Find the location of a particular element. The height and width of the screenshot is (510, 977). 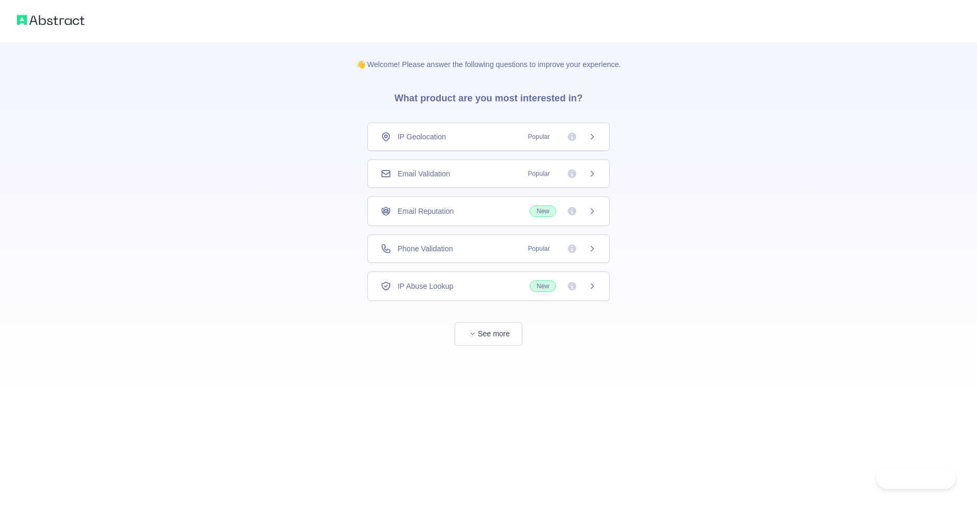

span: IP Geolocation is located at coordinates (422, 137).